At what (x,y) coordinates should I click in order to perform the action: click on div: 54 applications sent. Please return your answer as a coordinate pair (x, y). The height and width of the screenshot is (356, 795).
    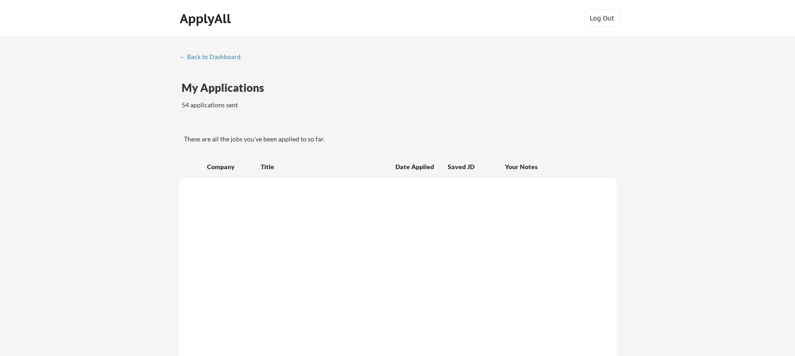
    Looking at the image, I should click on (269, 105).